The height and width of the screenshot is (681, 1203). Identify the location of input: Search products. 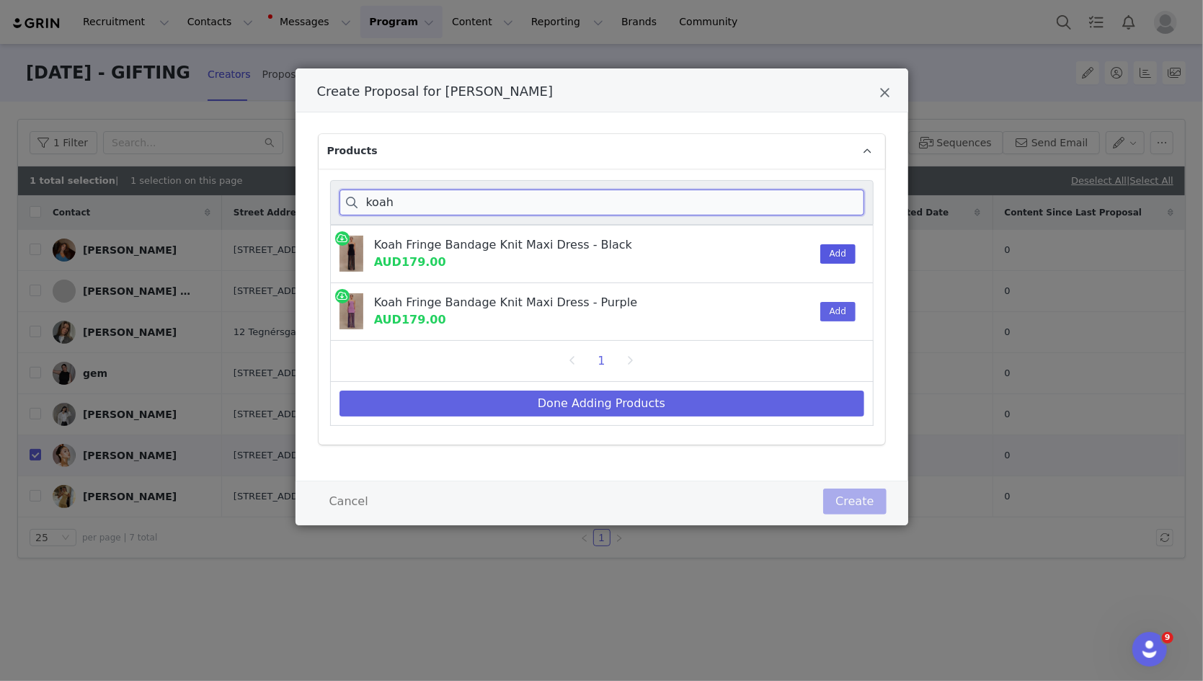
(602, 202).